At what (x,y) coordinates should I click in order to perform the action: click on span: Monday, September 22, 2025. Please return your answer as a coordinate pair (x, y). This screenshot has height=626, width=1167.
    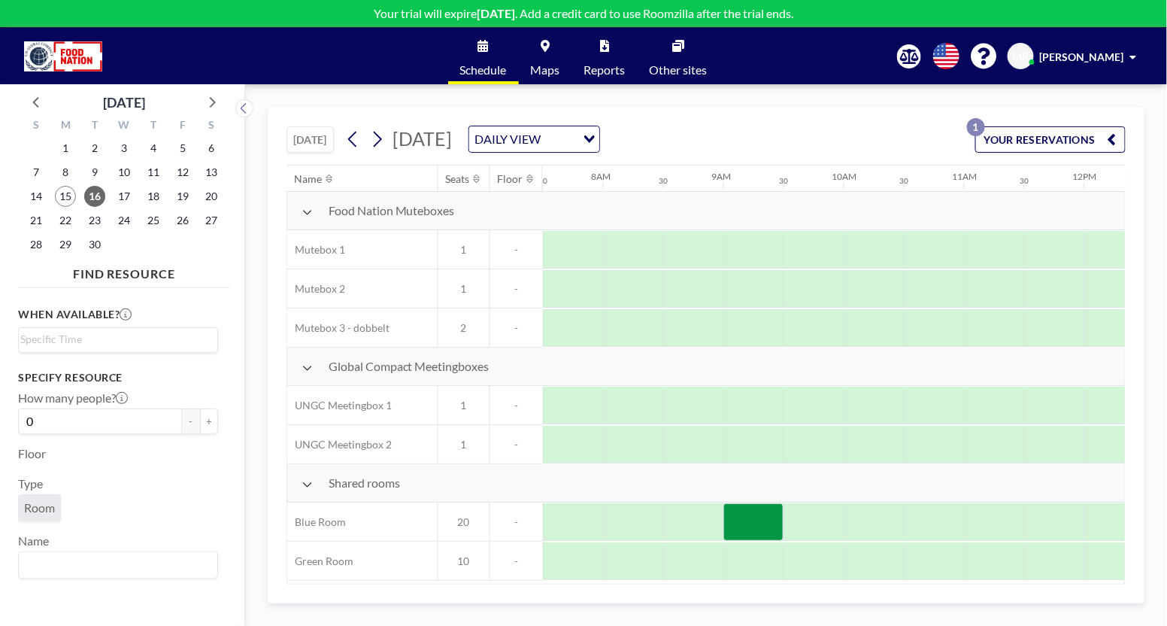
    Looking at the image, I should click on (65, 220).